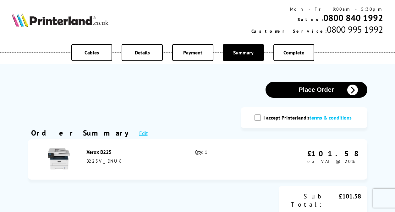 The width and height of the screenshot is (395, 212). Describe the element at coordinates (309, 117) in the screenshot. I see `label: I accept Printerland's` at that location.